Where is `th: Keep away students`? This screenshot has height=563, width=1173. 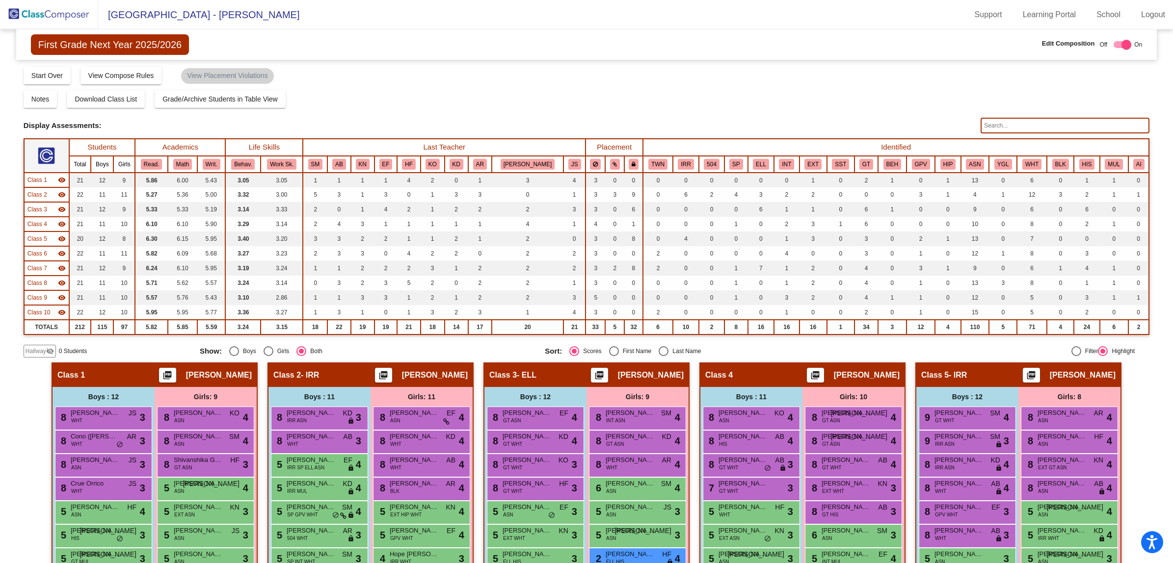
th: Keep away students is located at coordinates (595, 164).